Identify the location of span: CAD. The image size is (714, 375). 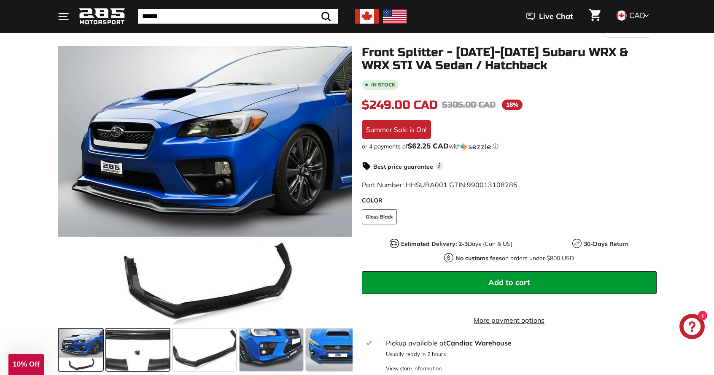
(637, 15).